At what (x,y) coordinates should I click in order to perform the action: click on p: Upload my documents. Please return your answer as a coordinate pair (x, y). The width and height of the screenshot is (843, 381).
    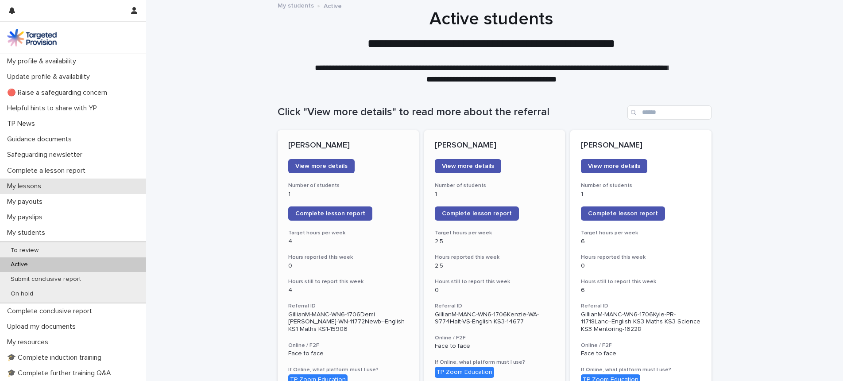
    Looking at the image, I should click on (43, 326).